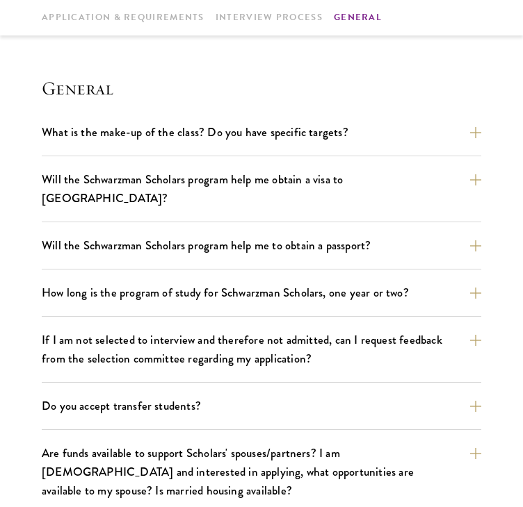 Image resolution: width=523 pixels, height=507 pixels. What do you see at coordinates (123, 17) in the screenshot?
I see `a: Application & Requirements` at bounding box center [123, 17].